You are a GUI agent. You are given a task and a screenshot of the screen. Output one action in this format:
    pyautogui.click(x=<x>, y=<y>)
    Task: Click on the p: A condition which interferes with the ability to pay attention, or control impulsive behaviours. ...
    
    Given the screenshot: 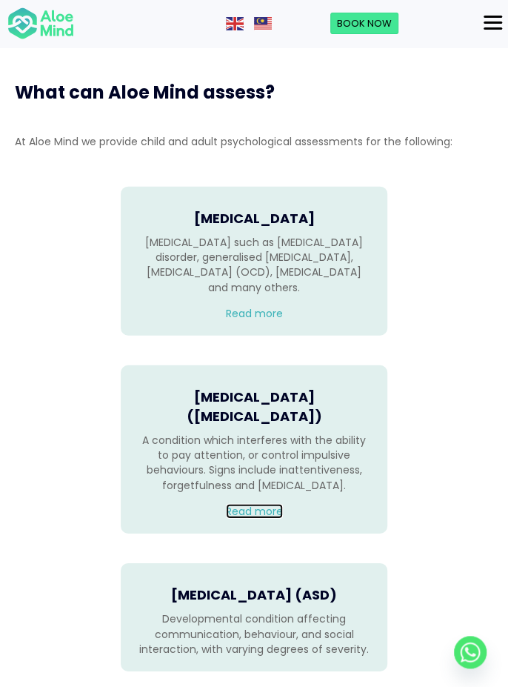 What is the action you would take?
    pyautogui.click(x=254, y=462)
    